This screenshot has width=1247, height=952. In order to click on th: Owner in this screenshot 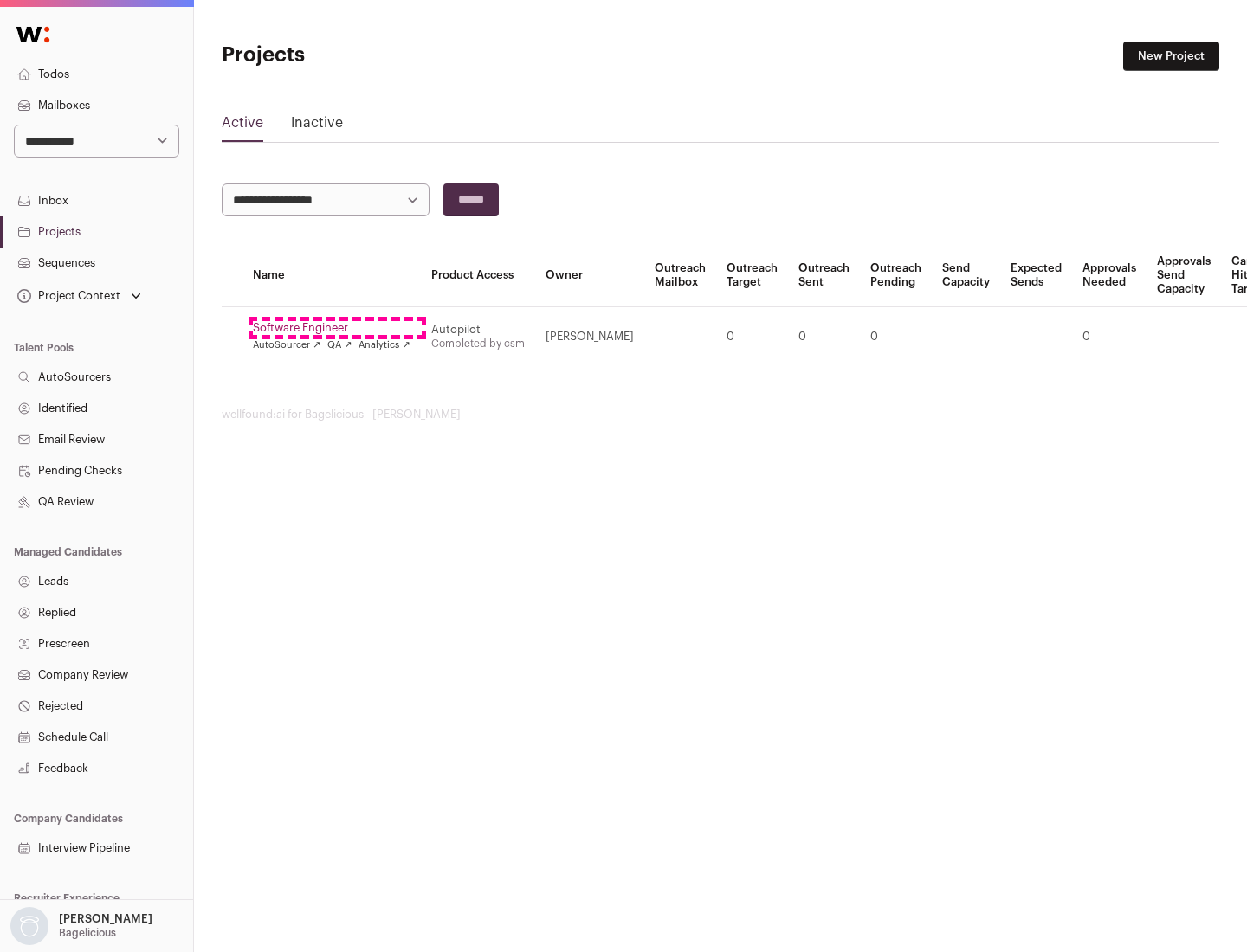, I will do `click(590, 276)`.